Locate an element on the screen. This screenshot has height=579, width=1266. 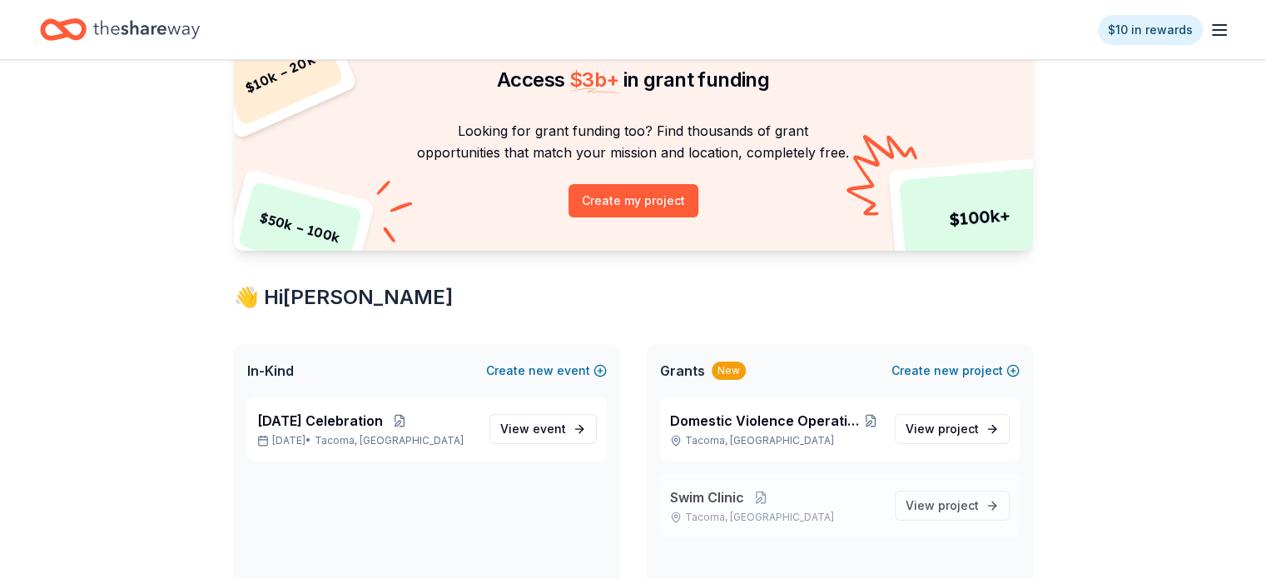
button: Createnewevent is located at coordinates (546, 370).